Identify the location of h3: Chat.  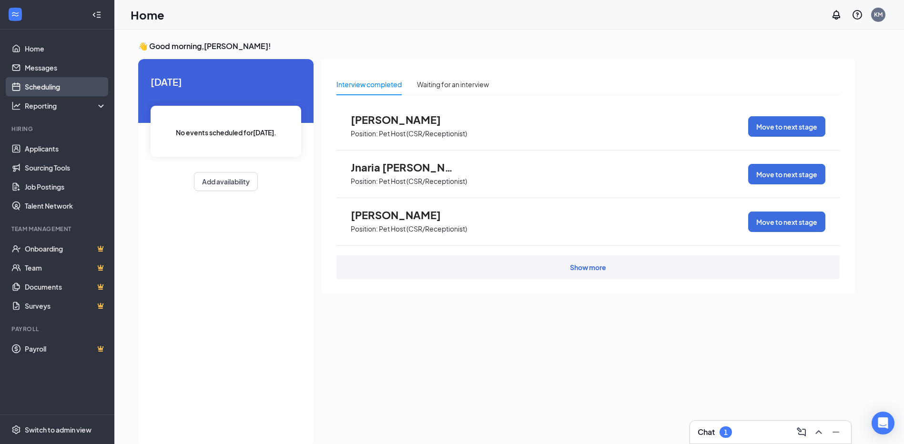
(706, 432).